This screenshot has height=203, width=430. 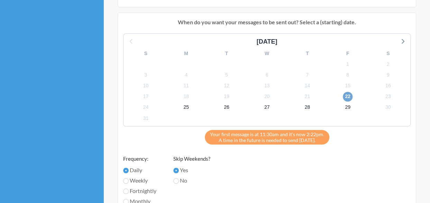 What do you see at coordinates (307, 107) in the screenshot?
I see `span: Sunday, September 28, 2025` at bounding box center [307, 107].